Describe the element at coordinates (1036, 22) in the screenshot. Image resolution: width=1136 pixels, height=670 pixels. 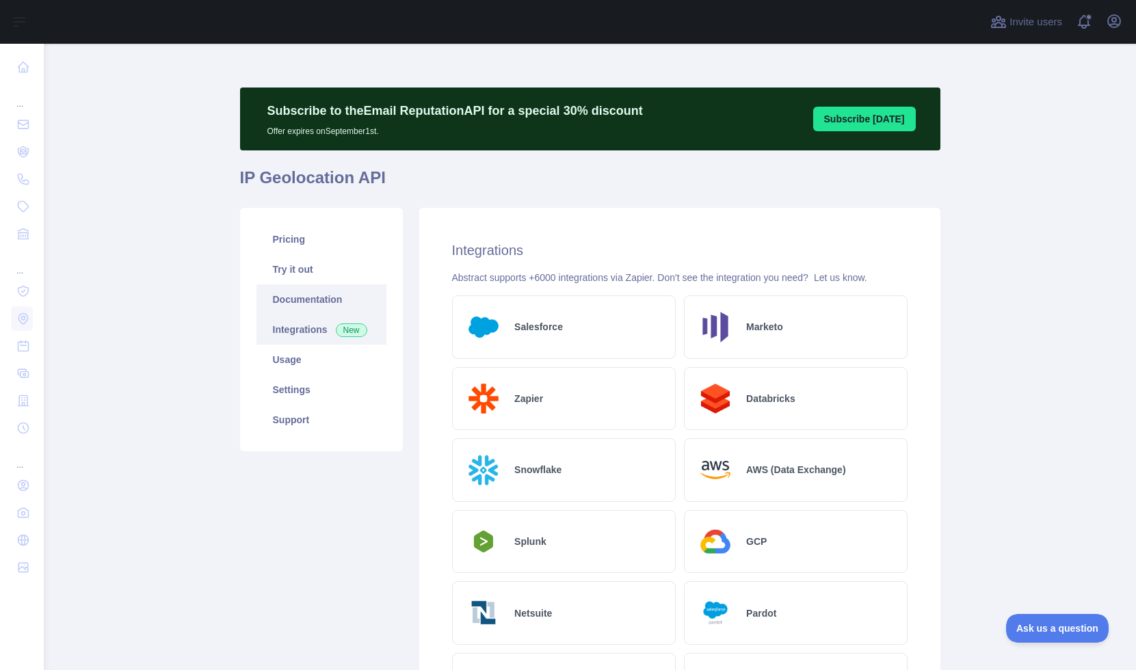
I see `span: Invite users` at that location.